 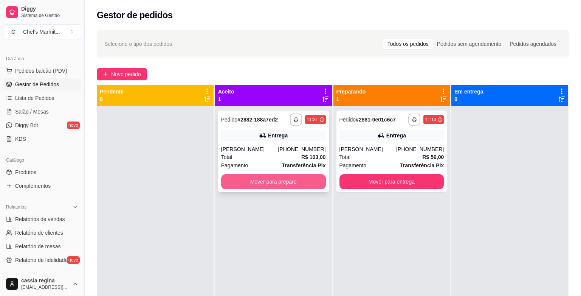 What do you see at coordinates (431, 120) in the screenshot?
I see `div: 11:13` at bounding box center [431, 120].